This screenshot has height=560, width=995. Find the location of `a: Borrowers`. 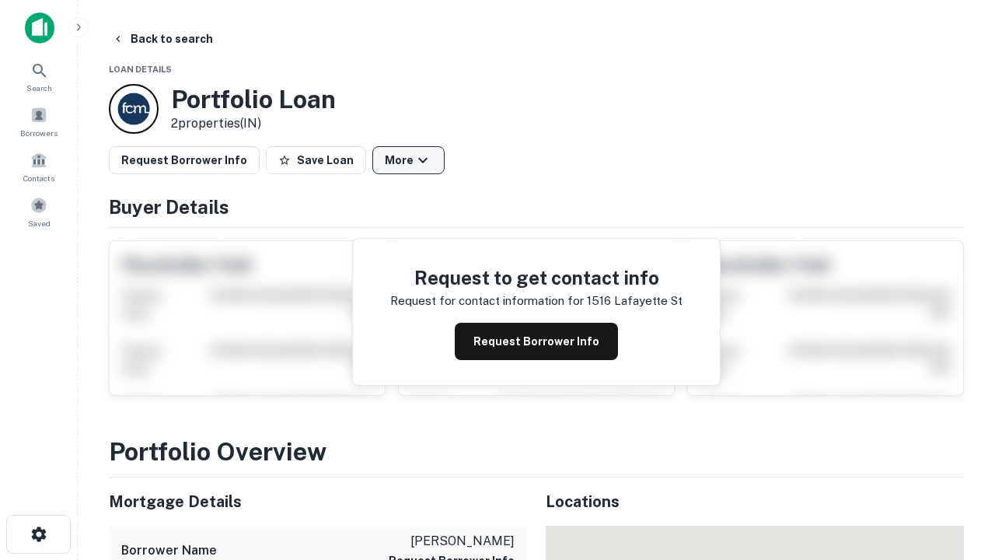

a: Borrowers is located at coordinates (39, 121).